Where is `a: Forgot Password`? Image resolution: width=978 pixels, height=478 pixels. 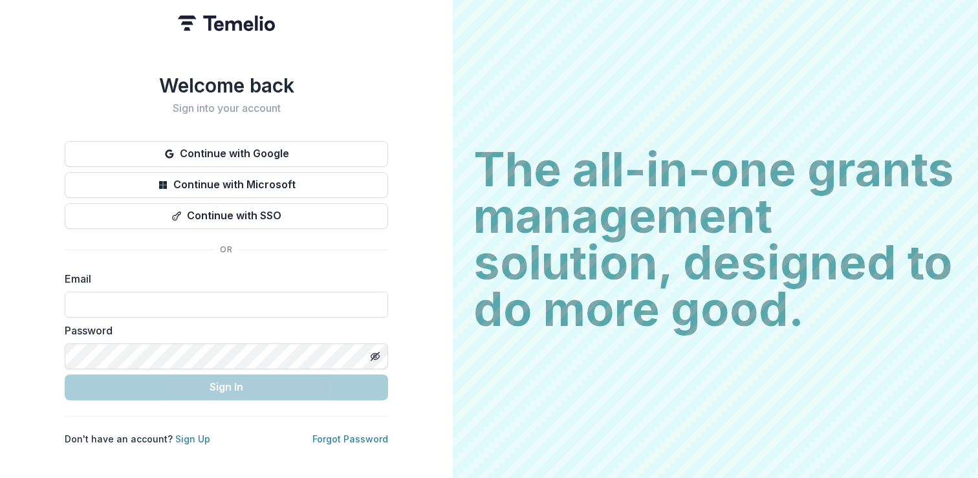 a: Forgot Password is located at coordinates (350, 439).